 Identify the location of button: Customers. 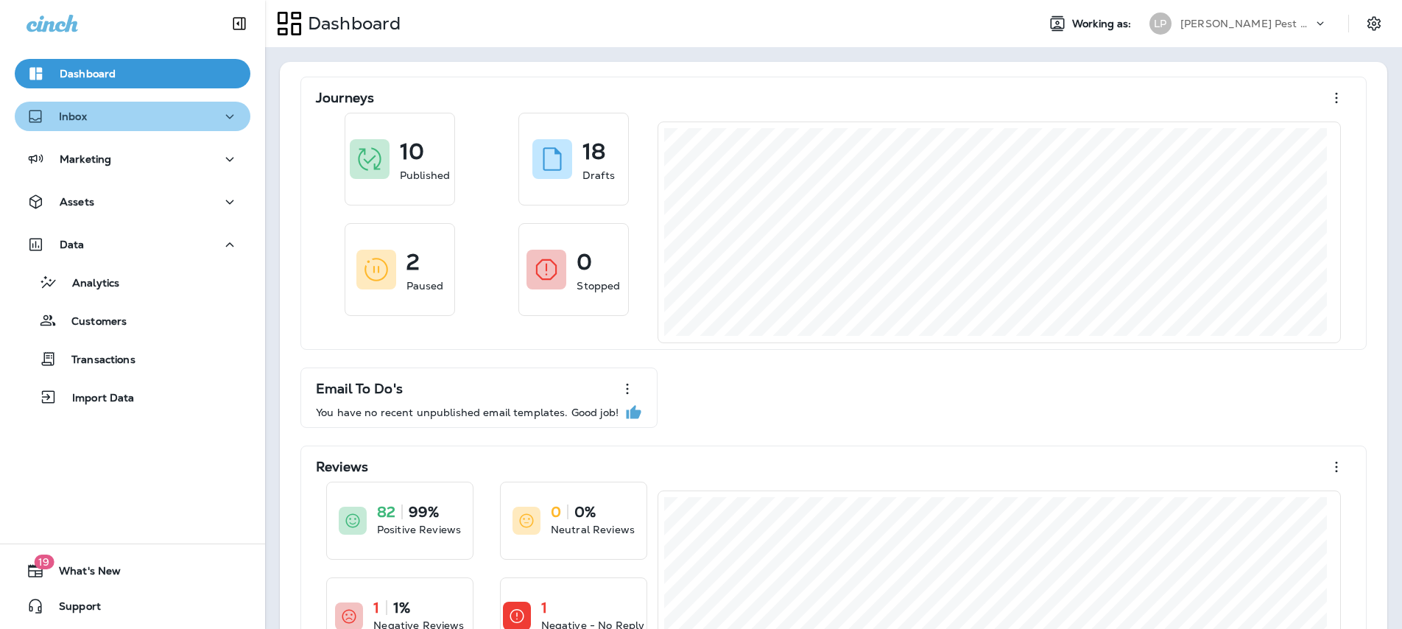
(133, 320).